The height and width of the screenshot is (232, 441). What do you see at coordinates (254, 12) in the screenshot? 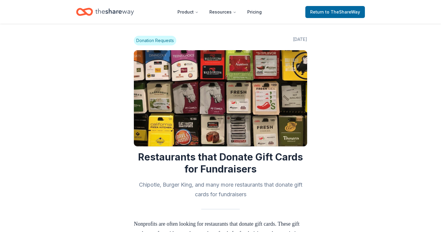
I see `a: Pricing` at bounding box center [254, 12].